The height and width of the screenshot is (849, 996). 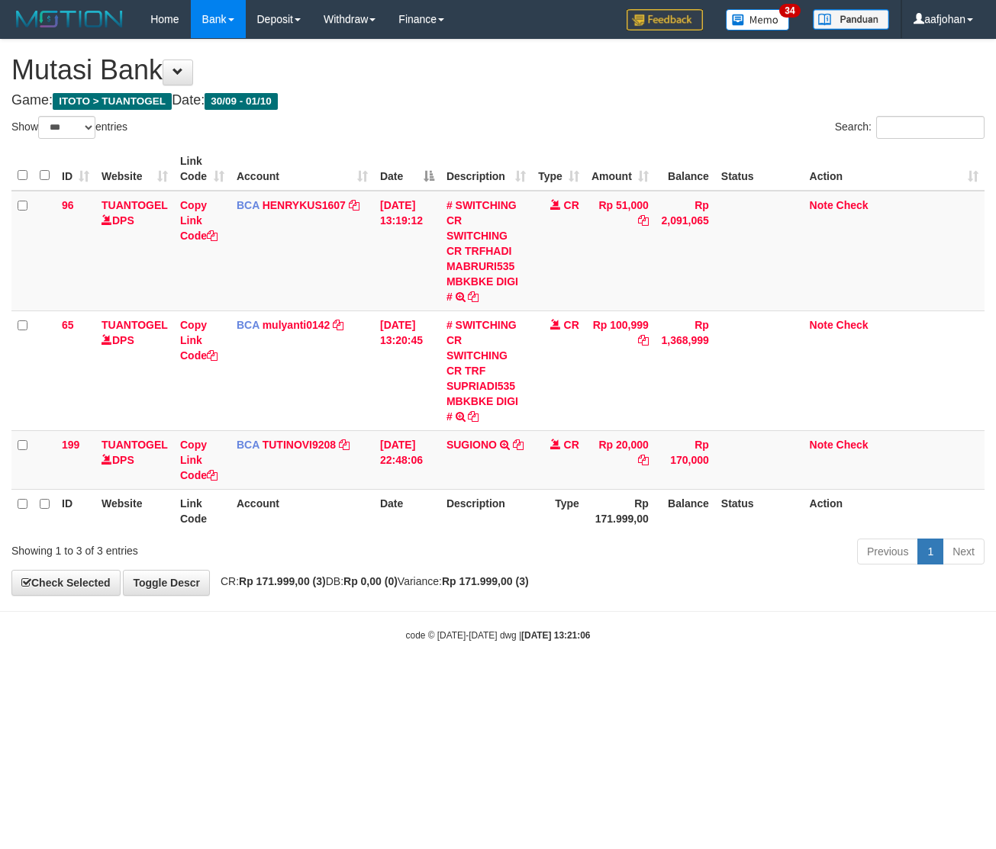 I want to click on th: Action: activate to sort column ascending, so click(x=894, y=169).